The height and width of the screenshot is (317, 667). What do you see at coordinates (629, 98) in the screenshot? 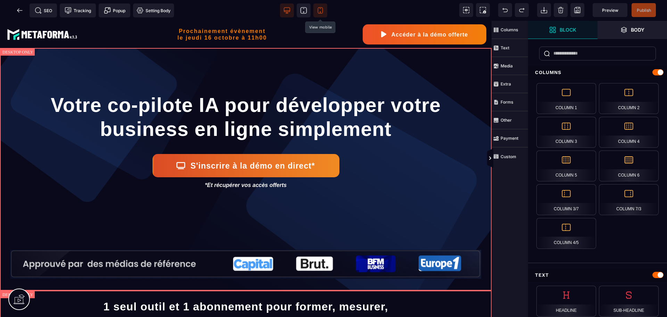
I see `div: Column 2` at bounding box center [629, 98].